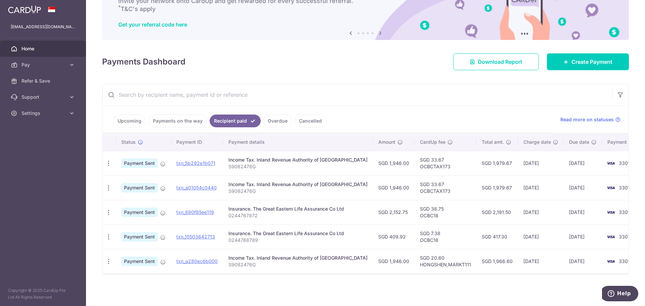 The height and width of the screenshot is (306, 645). What do you see at coordinates (25, 9) in the screenshot?
I see `img: CardUp` at bounding box center [25, 9].